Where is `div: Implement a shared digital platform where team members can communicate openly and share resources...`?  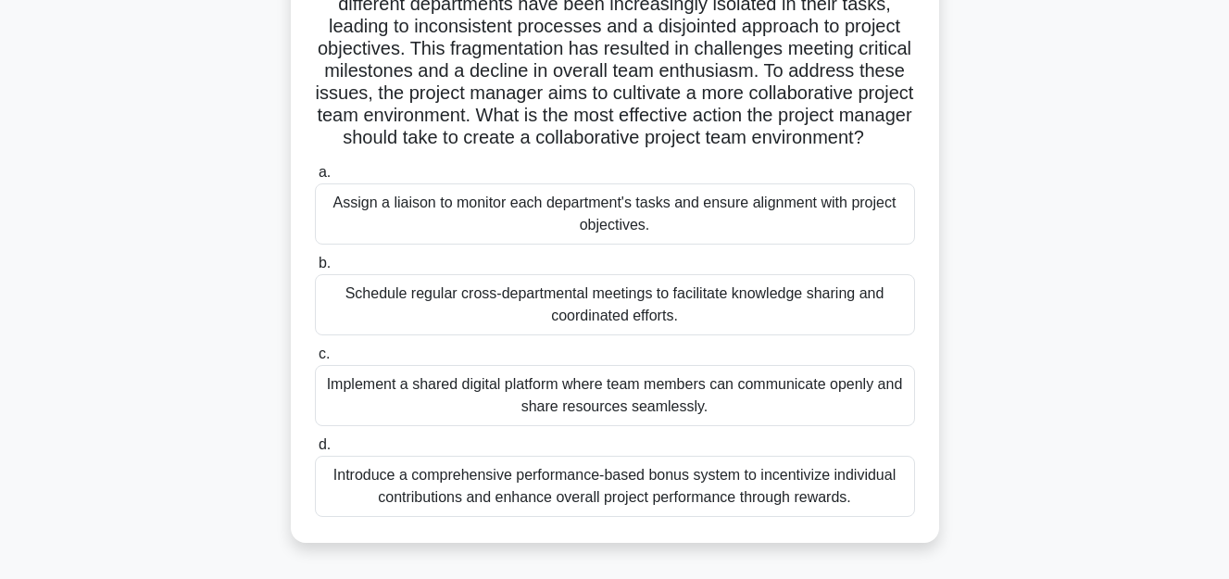 div: Implement a shared digital platform where team members can communicate openly and share resources... is located at coordinates (615, 396).